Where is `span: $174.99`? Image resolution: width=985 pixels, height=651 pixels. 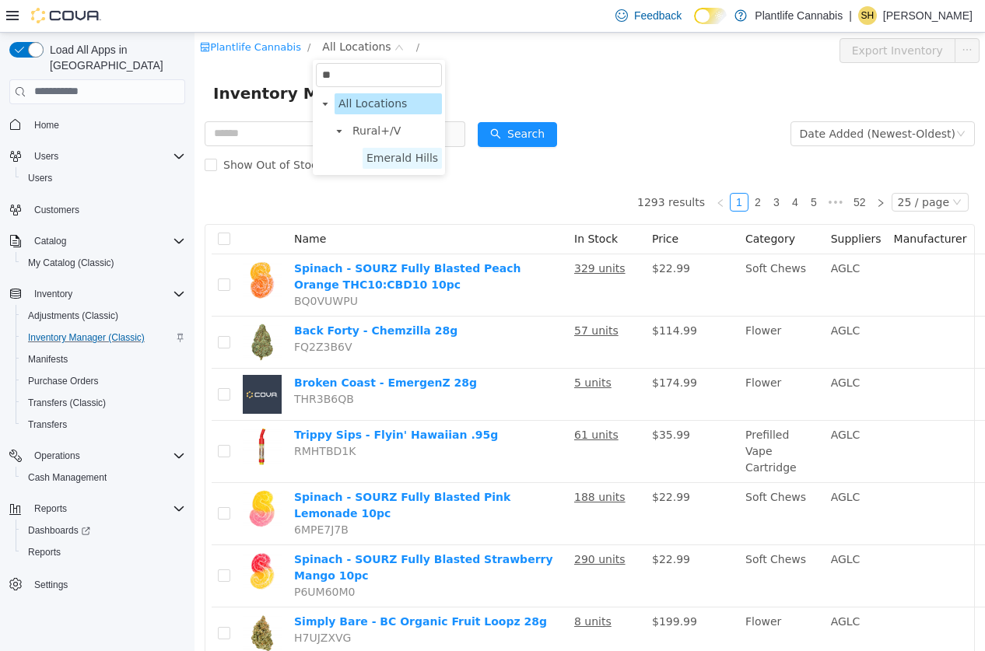 span: $174.99 is located at coordinates (480, 350).